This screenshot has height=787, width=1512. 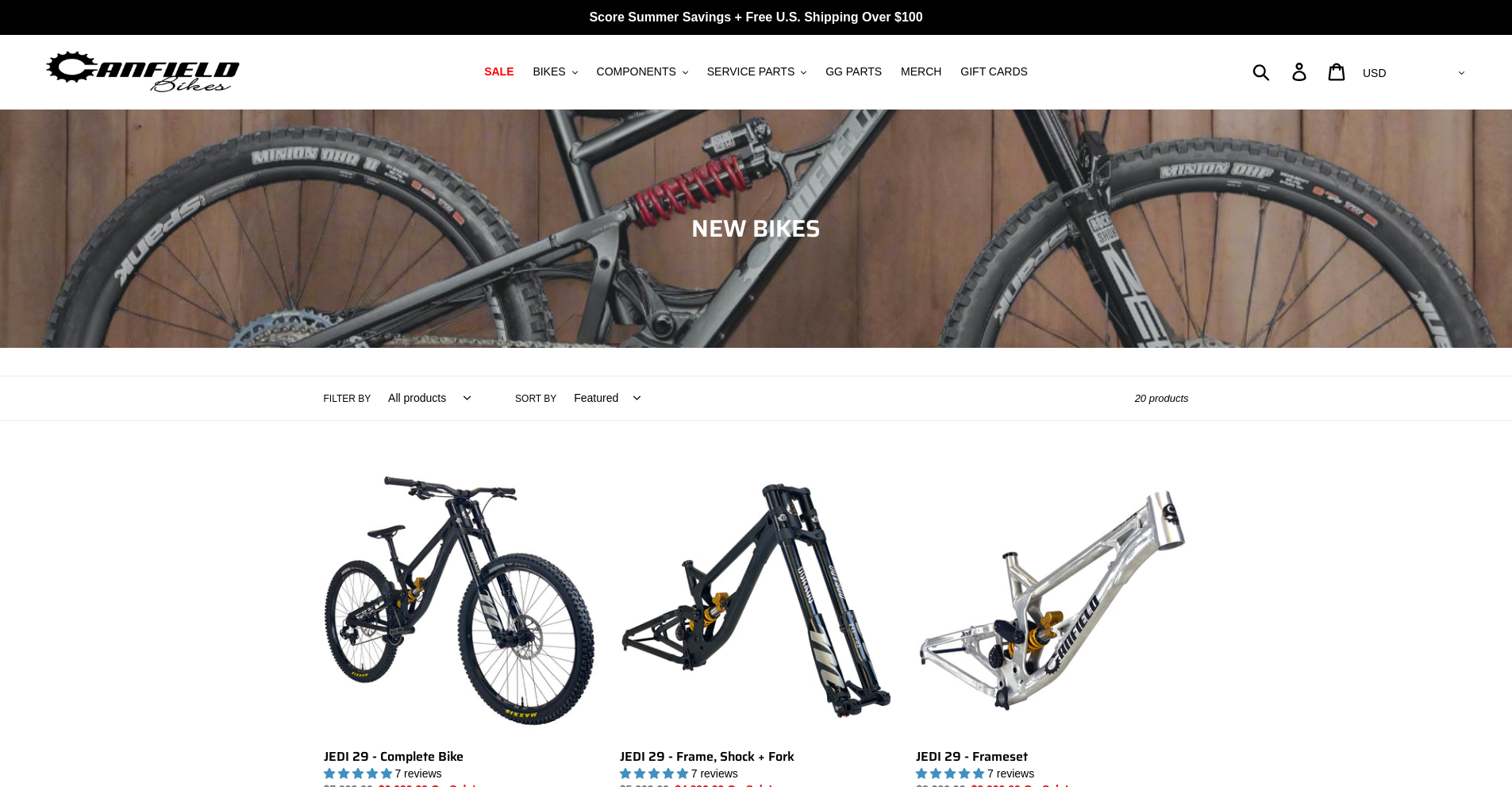 What do you see at coordinates (143, 72) in the screenshot?
I see `img: Canfield Bikes` at bounding box center [143, 72].